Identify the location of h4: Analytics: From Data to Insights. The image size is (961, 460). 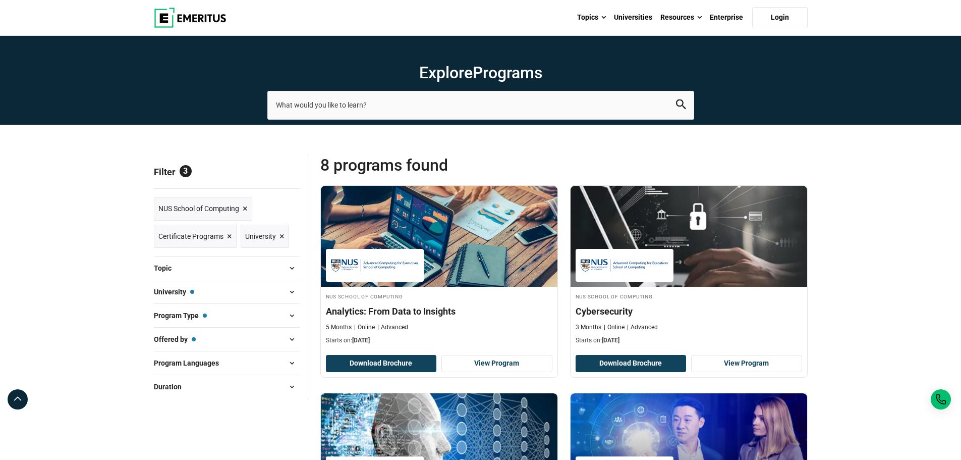
(439, 311).